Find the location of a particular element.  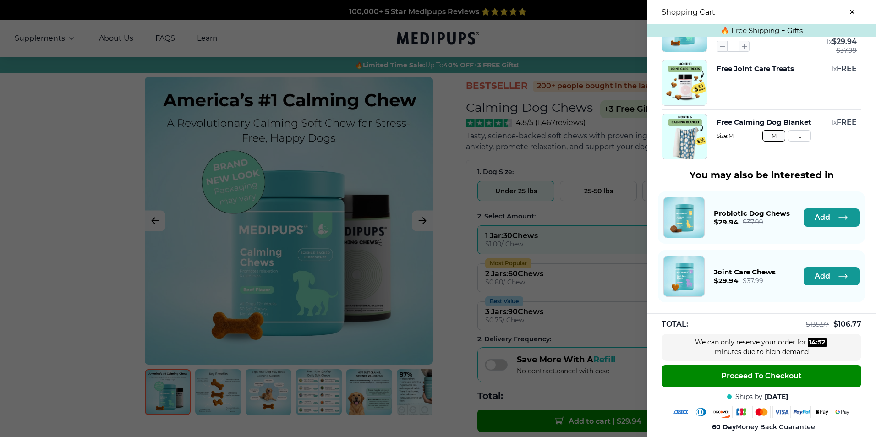

img: Free Joint Care Treats is located at coordinates (684, 83).